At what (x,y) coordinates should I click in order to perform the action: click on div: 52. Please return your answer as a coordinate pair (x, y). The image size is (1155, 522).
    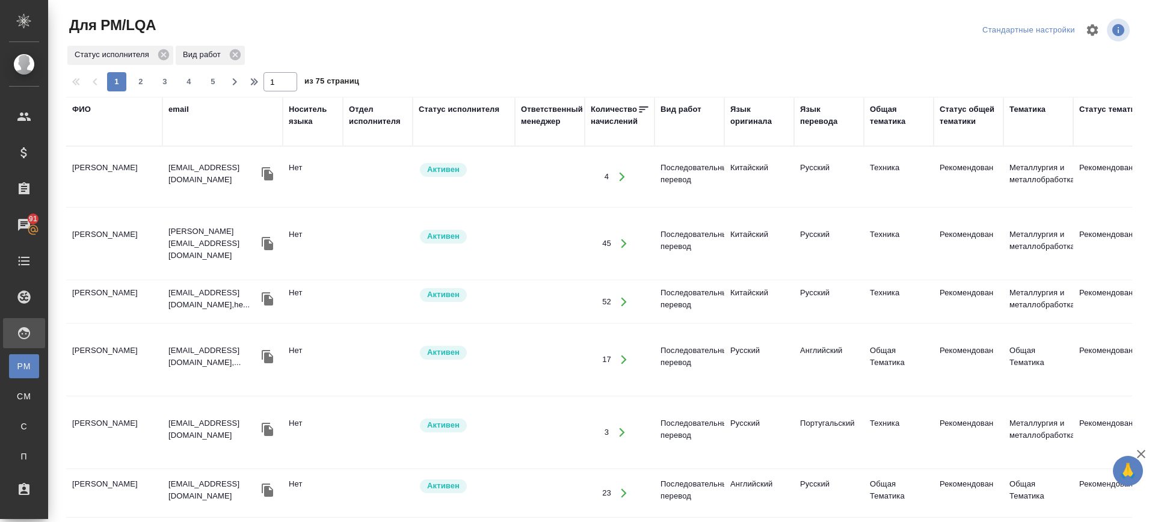
    Looking at the image, I should click on (606, 302).